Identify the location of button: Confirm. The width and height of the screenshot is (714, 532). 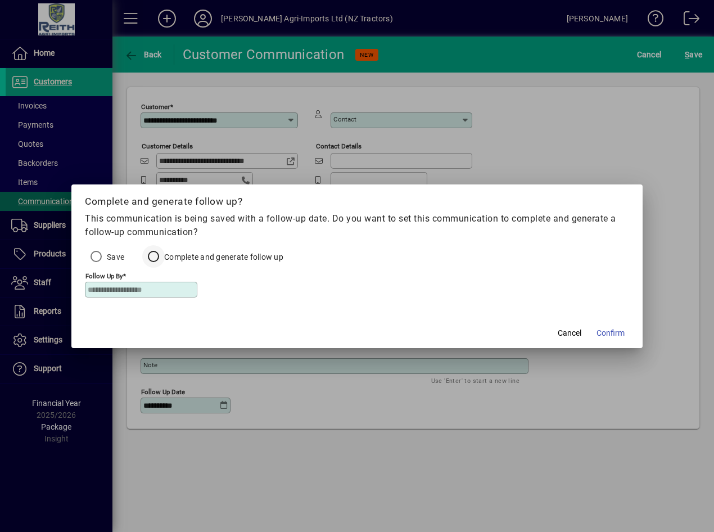
(611, 333).